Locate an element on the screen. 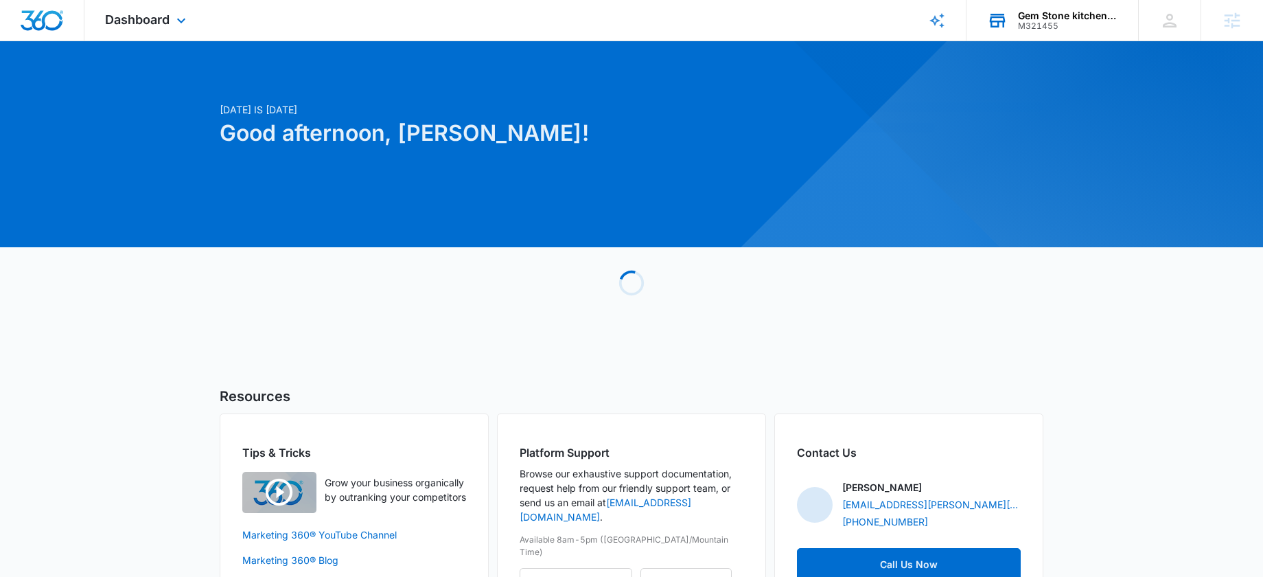 Image resolution: width=1263 pixels, height=577 pixels. h2: Contact Us is located at coordinates (909, 452).